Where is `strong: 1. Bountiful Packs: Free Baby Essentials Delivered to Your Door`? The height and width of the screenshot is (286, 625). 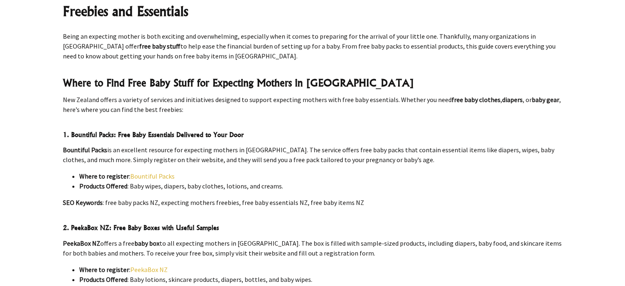 strong: 1. Bountiful Packs: Free Baby Essentials Delivered to Your Door is located at coordinates (153, 134).